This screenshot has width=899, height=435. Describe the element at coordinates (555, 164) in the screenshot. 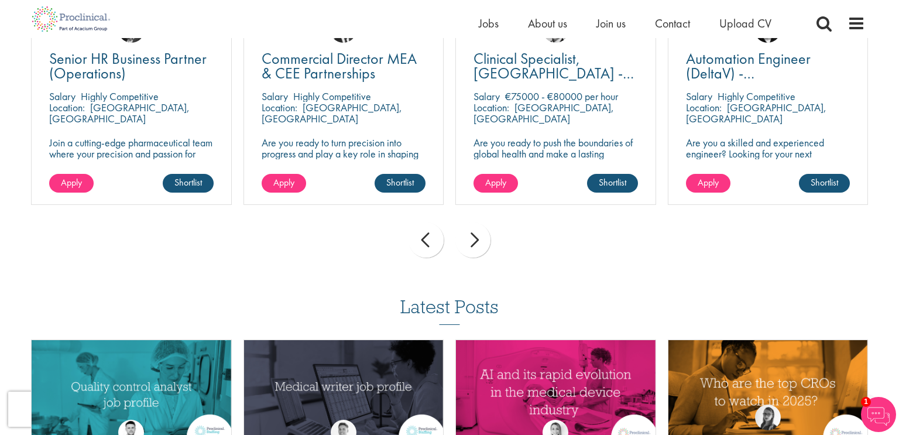

I see `p: Are you ready to push the boundaries of global health and make a lasting impact? This role at a h...` at that location.